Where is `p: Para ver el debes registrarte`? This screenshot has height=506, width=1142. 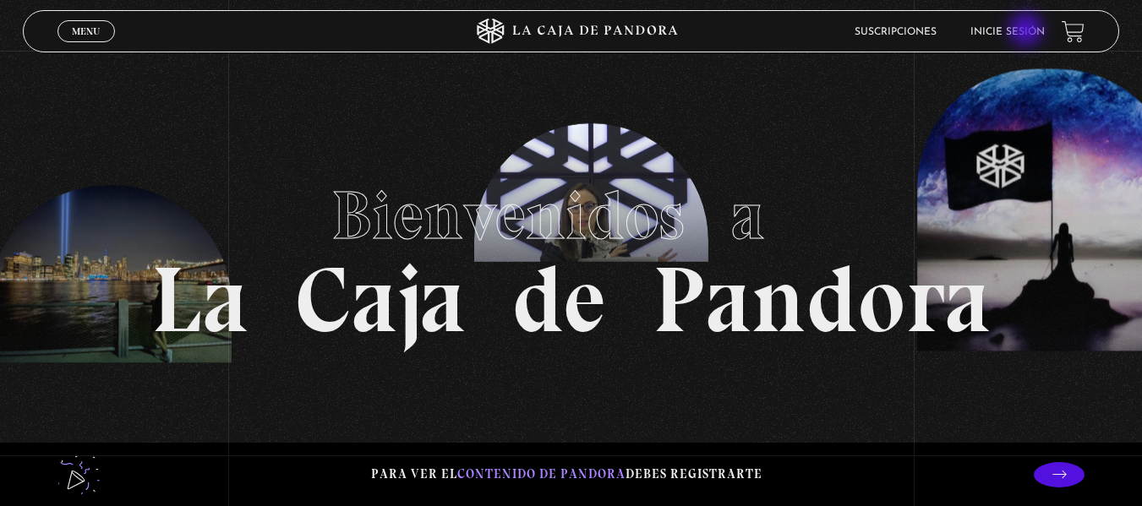
p: Para ver el debes registrarte is located at coordinates (566, 474).